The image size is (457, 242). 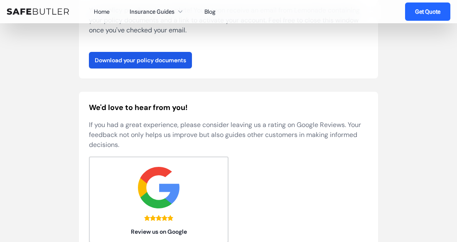 What do you see at coordinates (141, 60) in the screenshot?
I see `a: Download your policy documents` at bounding box center [141, 60].